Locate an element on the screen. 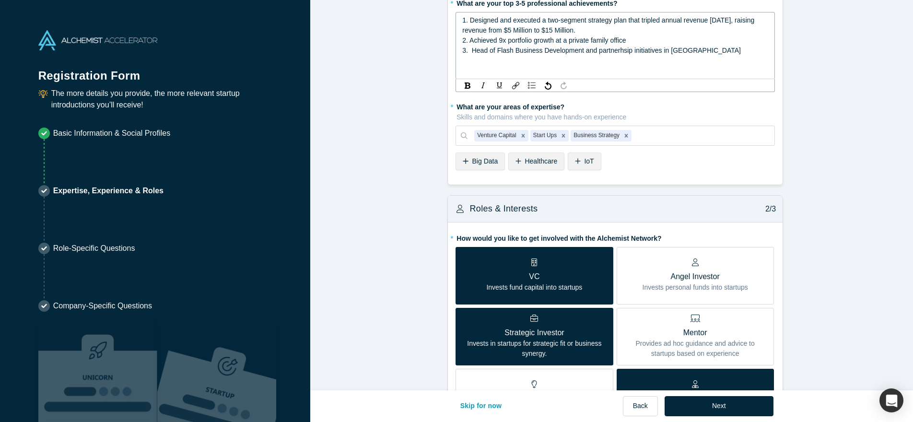  p: Company-Specific Questions is located at coordinates (103, 306).